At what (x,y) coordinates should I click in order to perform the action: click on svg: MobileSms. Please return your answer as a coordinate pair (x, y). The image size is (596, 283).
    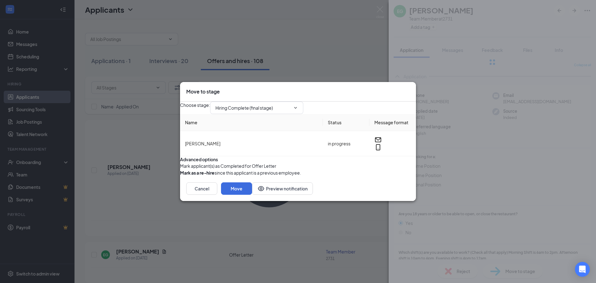
    Looking at the image, I should click on (378, 147).